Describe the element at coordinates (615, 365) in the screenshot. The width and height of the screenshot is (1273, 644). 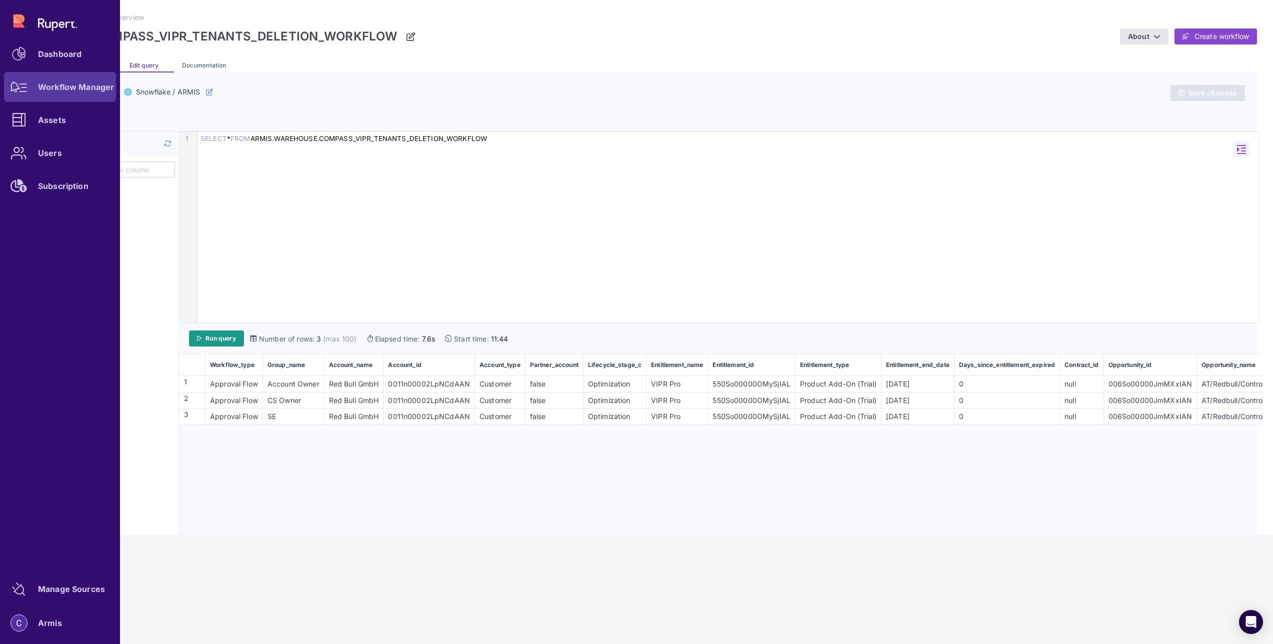
I see `div: lifecycle_stage_c` at that location.